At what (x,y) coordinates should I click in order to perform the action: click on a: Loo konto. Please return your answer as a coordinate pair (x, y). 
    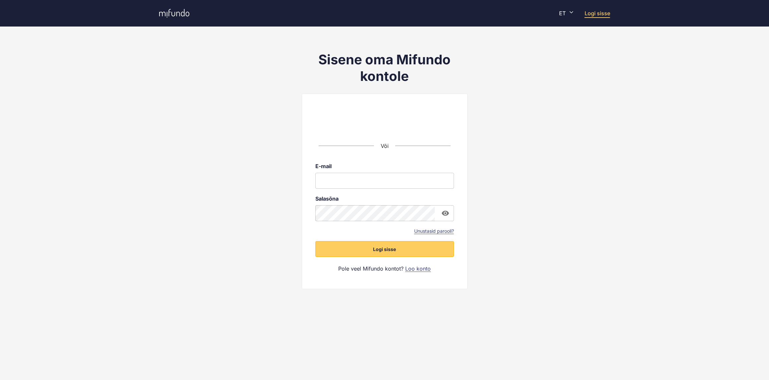
    Looking at the image, I should click on (418, 269).